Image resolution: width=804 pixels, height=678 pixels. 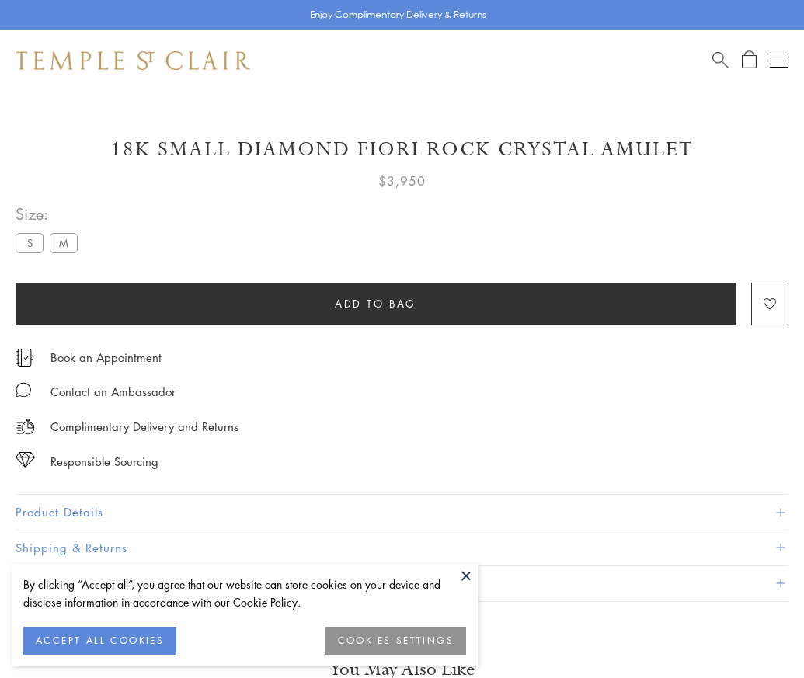 I want to click on div: Responsible Sourcing, so click(x=104, y=461).